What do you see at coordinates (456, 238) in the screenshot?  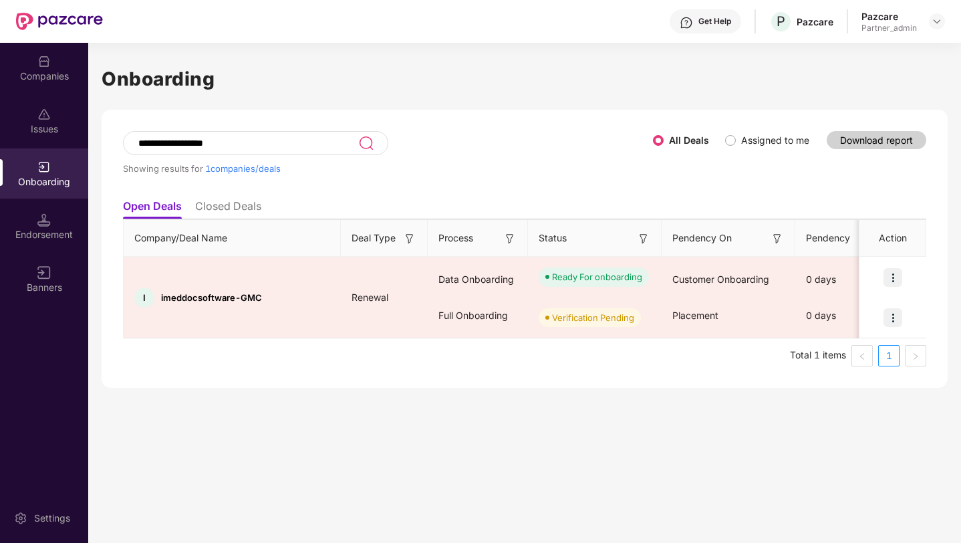 I see `span: Process` at bounding box center [456, 238].